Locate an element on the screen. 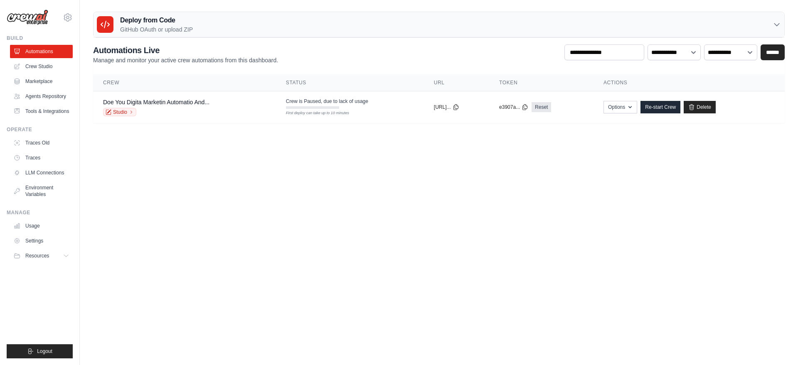  div: Manage is located at coordinates (39, 213).